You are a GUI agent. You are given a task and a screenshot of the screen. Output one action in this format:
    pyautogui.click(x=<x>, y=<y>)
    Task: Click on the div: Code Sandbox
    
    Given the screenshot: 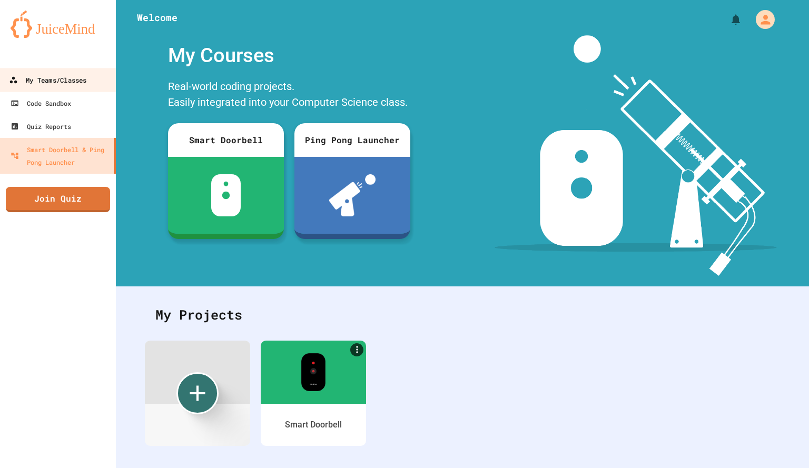 What is the action you would take?
    pyautogui.click(x=41, y=103)
    